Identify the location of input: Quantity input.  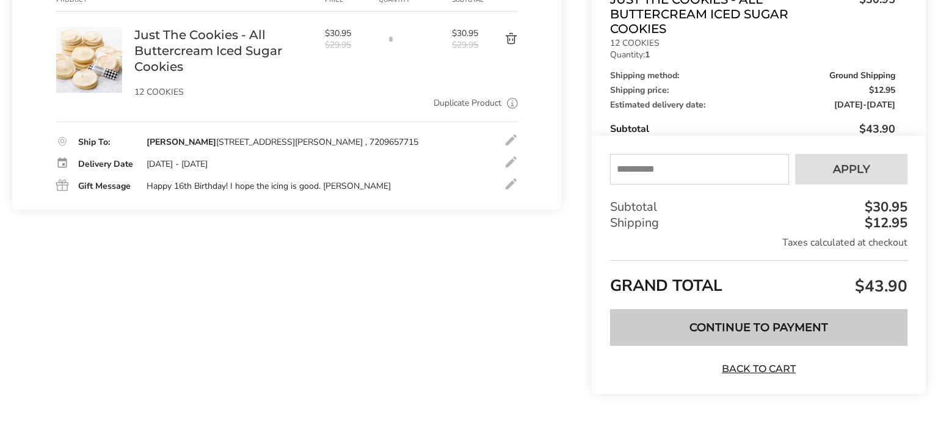
(391, 39).